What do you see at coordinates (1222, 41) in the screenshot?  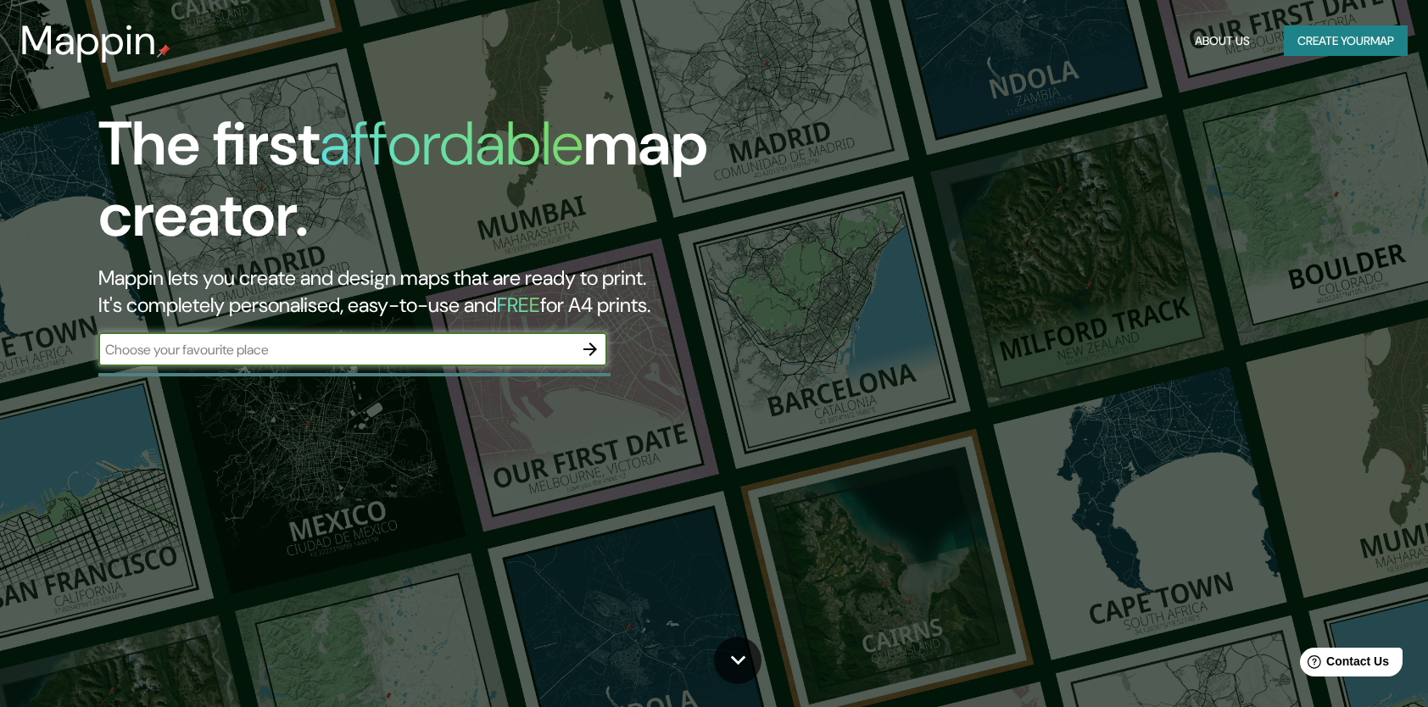 I see `button: About Us` at bounding box center [1222, 41].